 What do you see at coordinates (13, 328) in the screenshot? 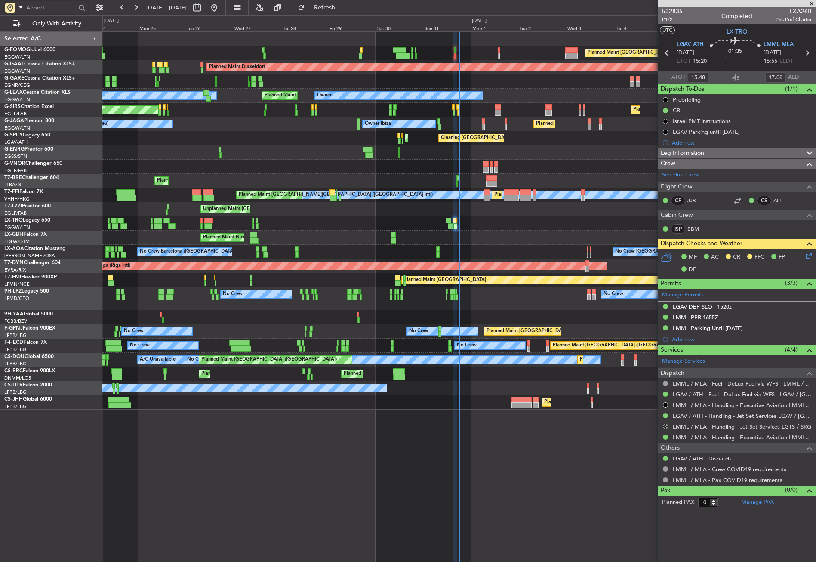
I see `span: F-GPNJ` at bounding box center [13, 328].